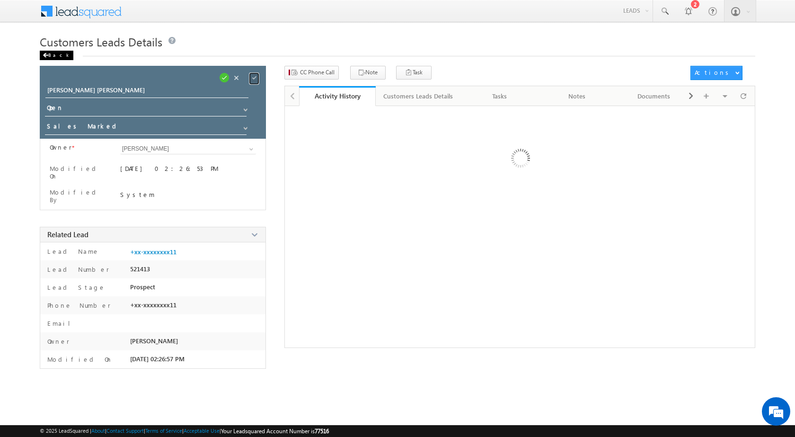  I want to click on input: Status, so click(145, 109).